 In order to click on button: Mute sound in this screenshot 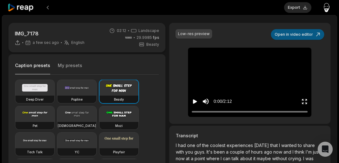, I will do `click(205, 101)`.